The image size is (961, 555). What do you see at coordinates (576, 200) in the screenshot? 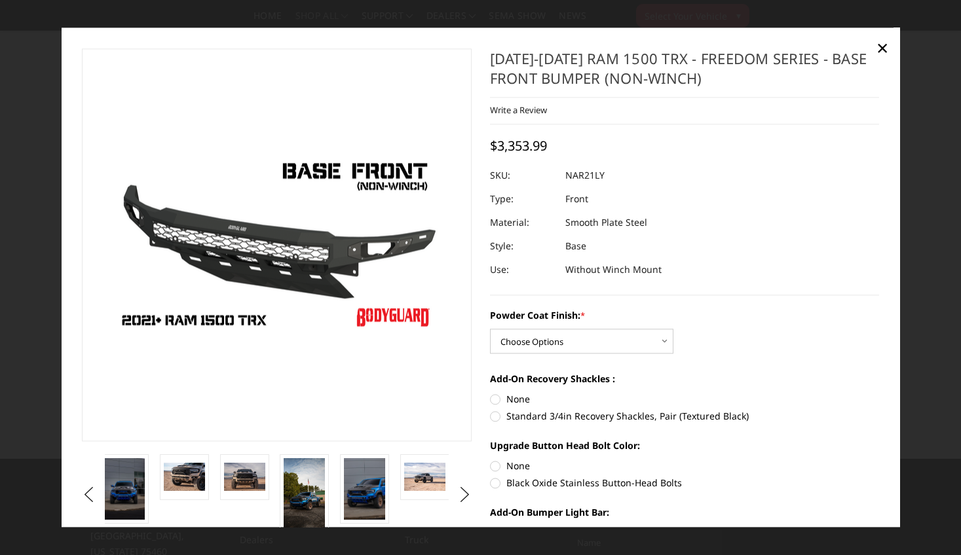
I see `dd: Front` at bounding box center [576, 200].